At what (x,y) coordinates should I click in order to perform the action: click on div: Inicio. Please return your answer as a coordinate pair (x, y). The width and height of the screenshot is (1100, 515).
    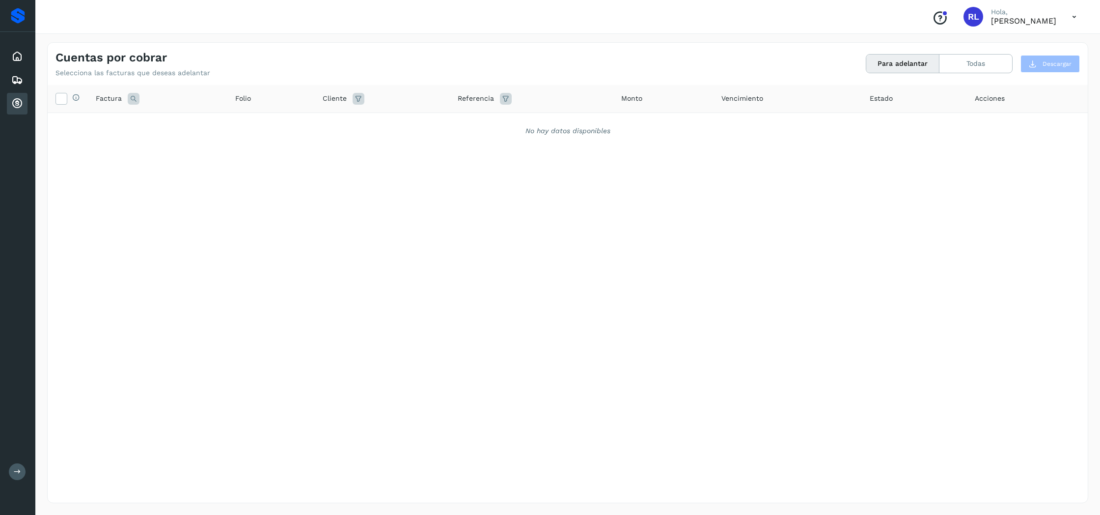
    Looking at the image, I should click on (17, 56).